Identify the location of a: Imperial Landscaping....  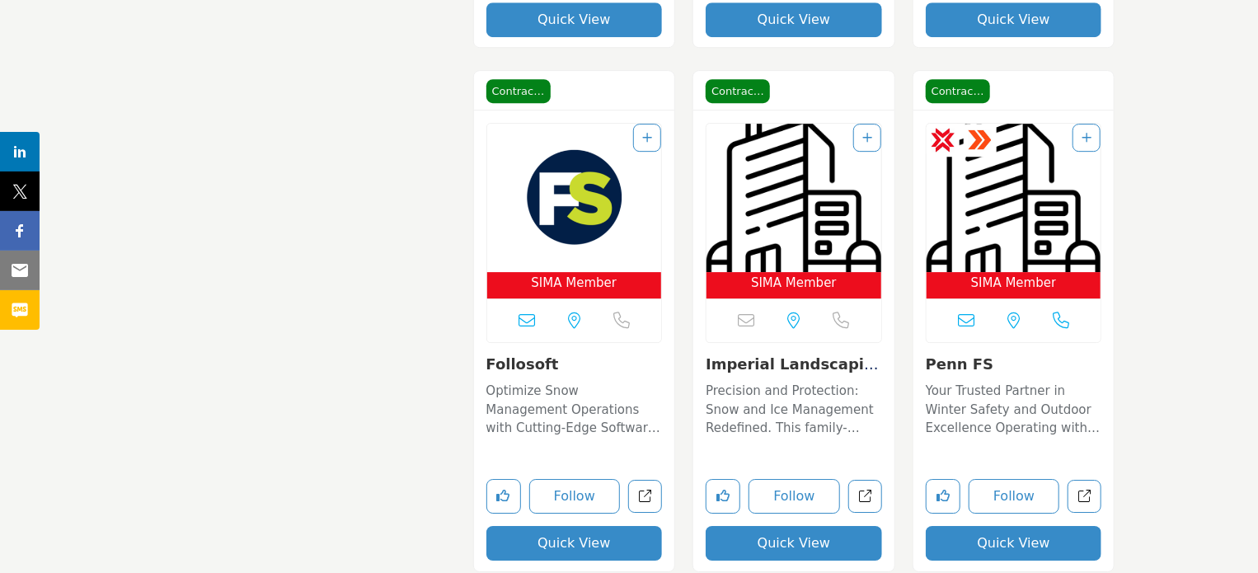
(792, 373).